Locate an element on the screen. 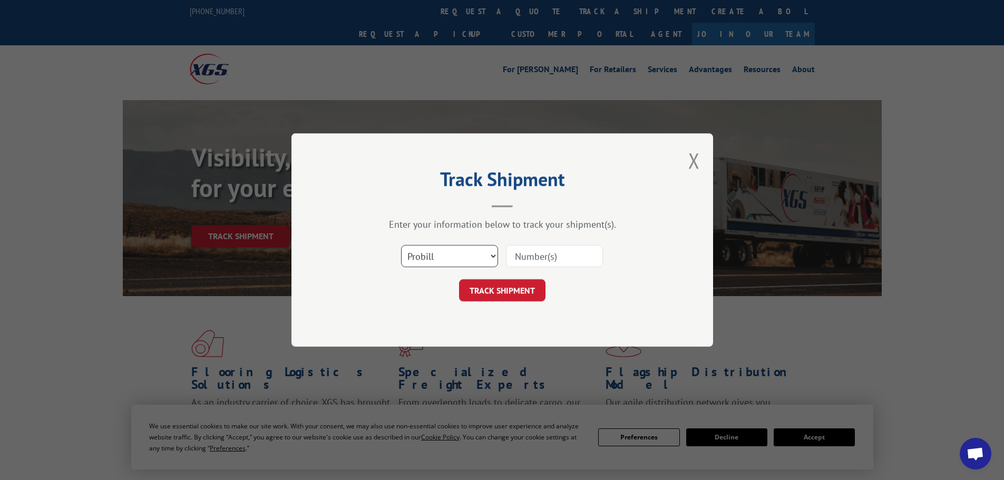  button: TRACK SHIPMENT is located at coordinates (502, 290).